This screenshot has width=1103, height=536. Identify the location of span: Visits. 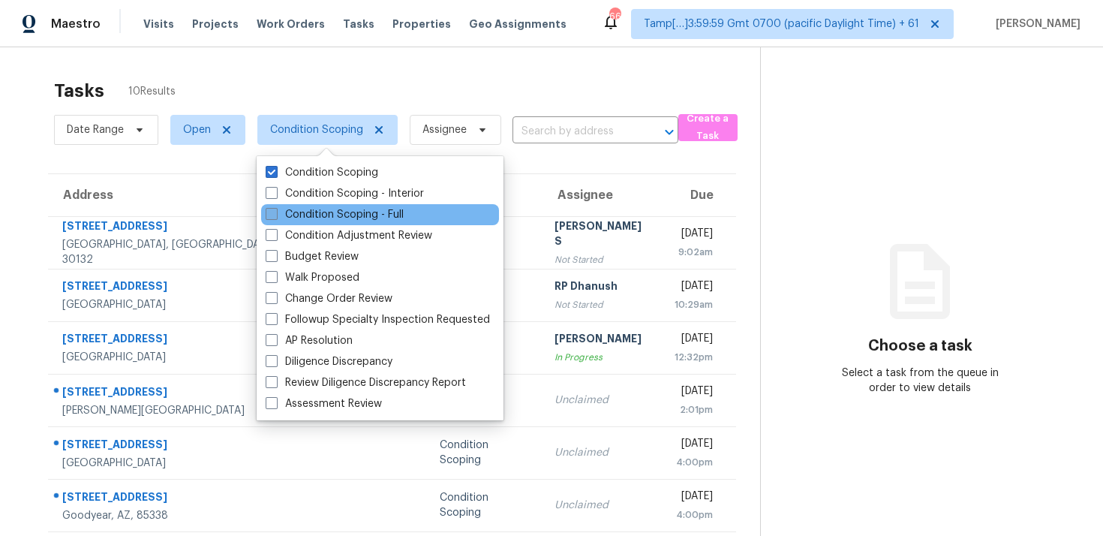
(158, 24).